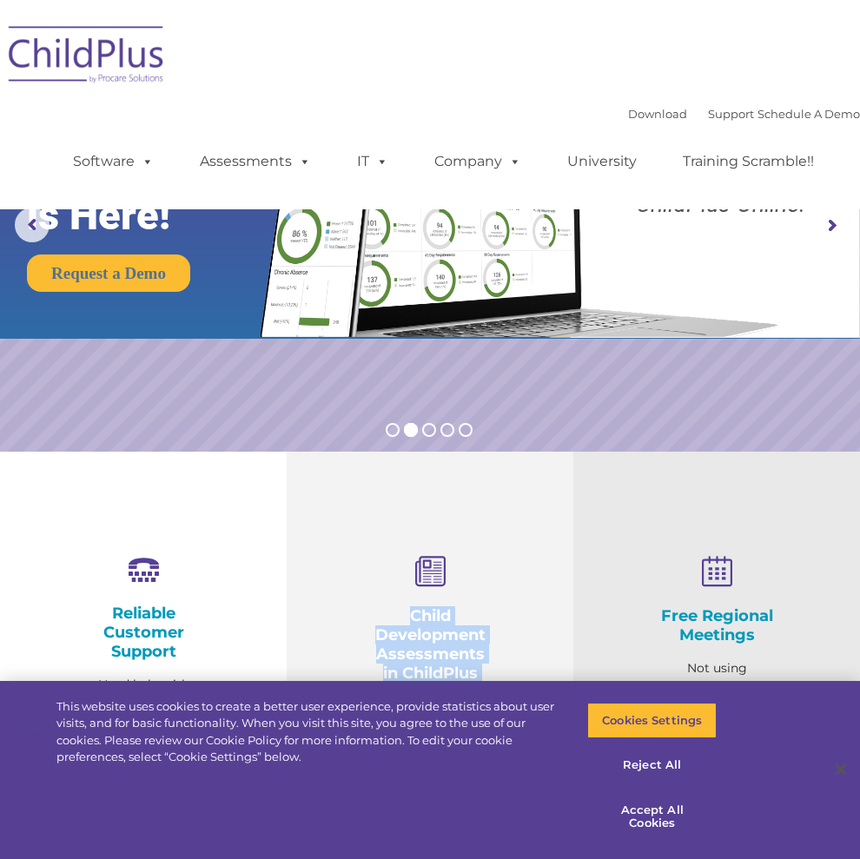  Describe the element at coordinates (373, 162) in the screenshot. I see `a: IT` at that location.